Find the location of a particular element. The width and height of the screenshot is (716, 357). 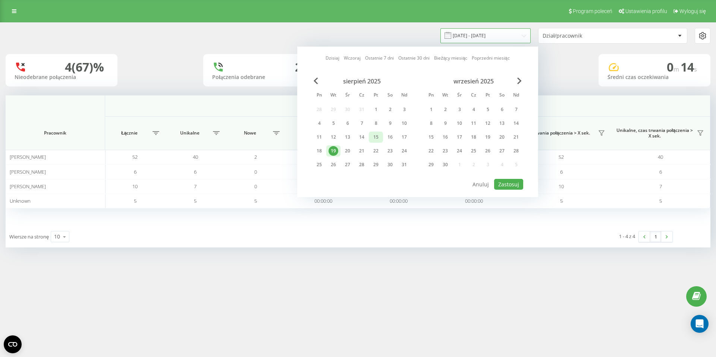

div: 12 is located at coordinates (333, 137).